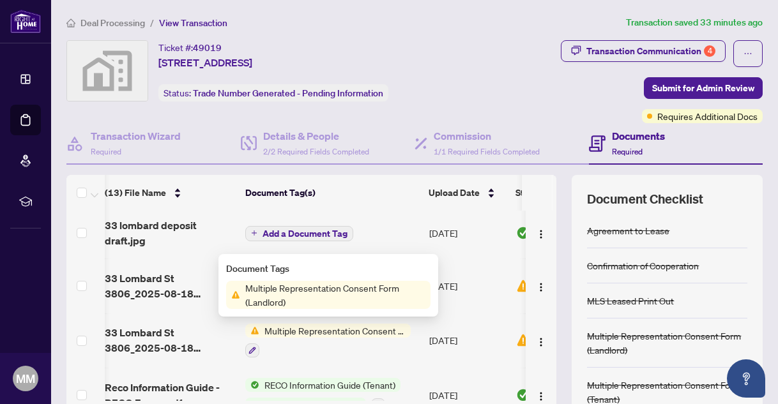  What do you see at coordinates (135, 193) in the screenshot?
I see `span: (13) File Name` at bounding box center [135, 193].